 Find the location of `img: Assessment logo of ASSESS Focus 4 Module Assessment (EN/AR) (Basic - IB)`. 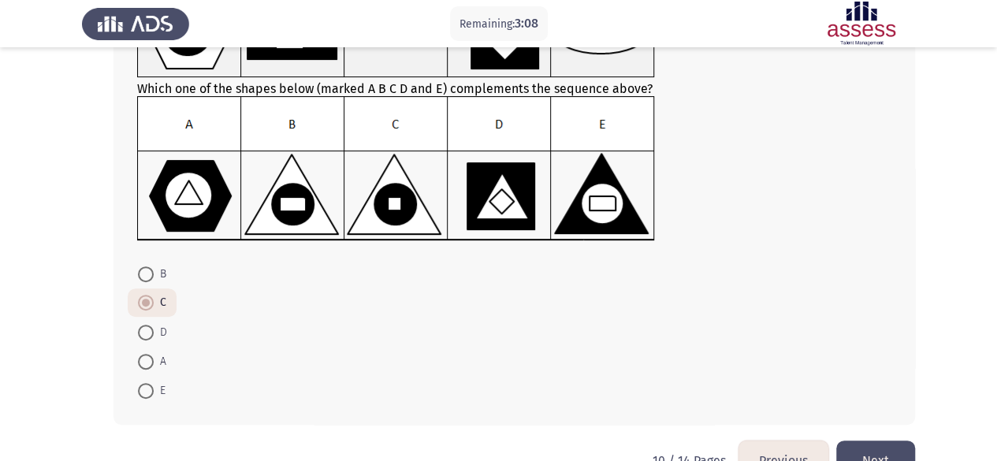

img: Assessment logo of ASSESS Focus 4 Module Assessment (EN/AR) (Basic - IB) is located at coordinates (862, 24).